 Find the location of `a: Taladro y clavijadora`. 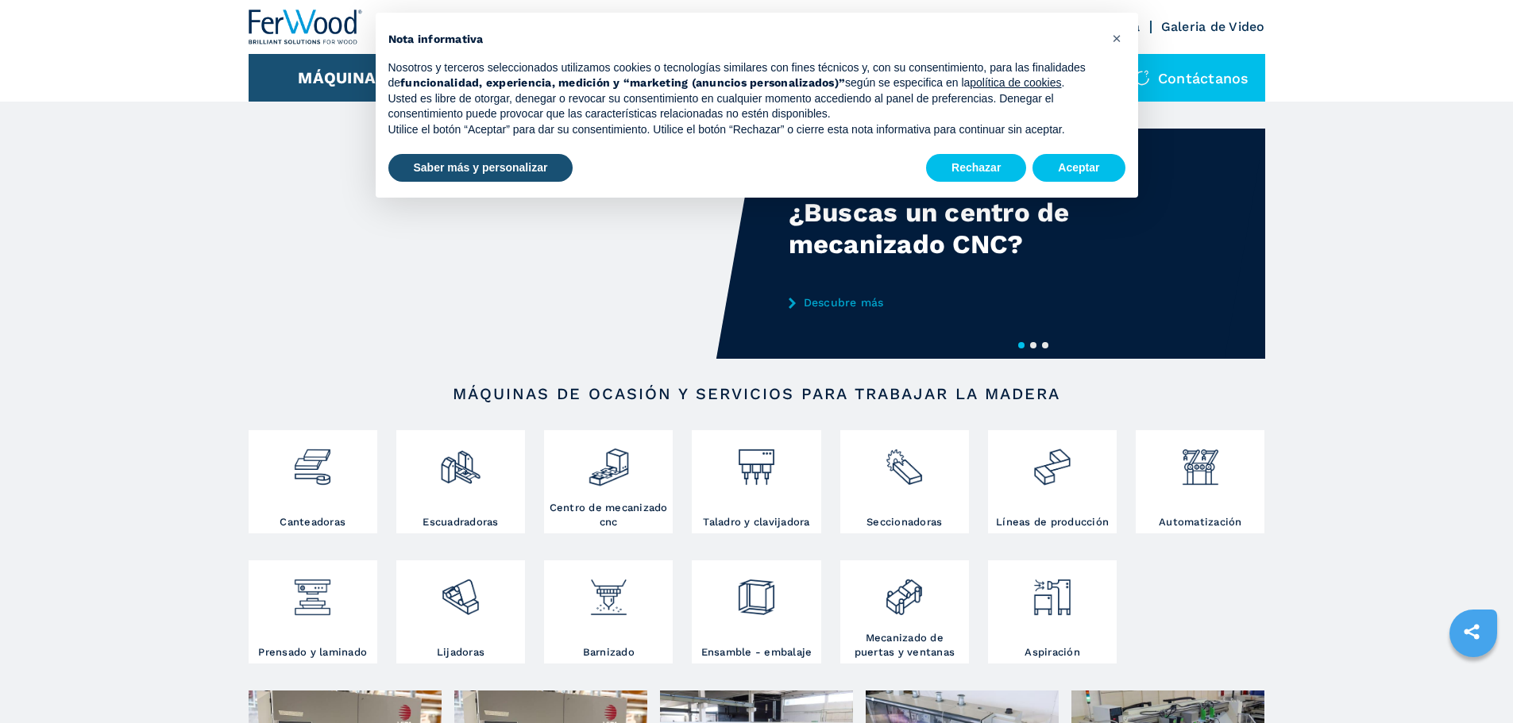

a: Taladro y clavijadora is located at coordinates (756, 482).